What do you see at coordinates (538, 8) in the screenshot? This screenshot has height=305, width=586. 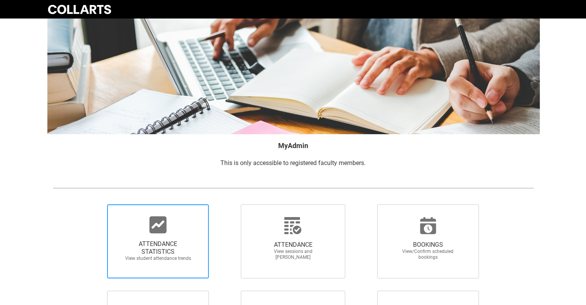 I see `button: User Profile` at bounding box center [538, 8].